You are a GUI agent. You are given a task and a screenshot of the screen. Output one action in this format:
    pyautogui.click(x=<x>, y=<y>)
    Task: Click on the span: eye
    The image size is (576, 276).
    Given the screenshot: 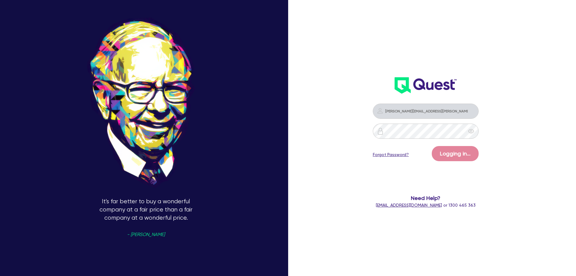 What is the action you would take?
    pyautogui.click(x=471, y=131)
    